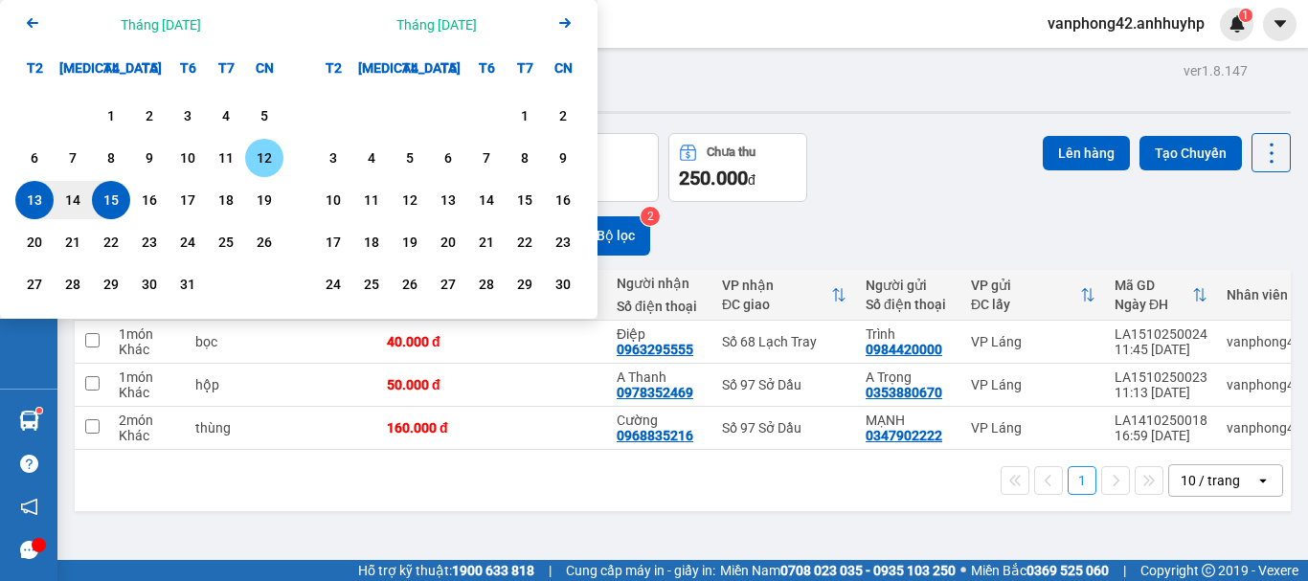  Describe the element at coordinates (264, 200) in the screenshot. I see `div: Choose Chủ Nhật, tháng 10 19 2025. It's available.` at that location.